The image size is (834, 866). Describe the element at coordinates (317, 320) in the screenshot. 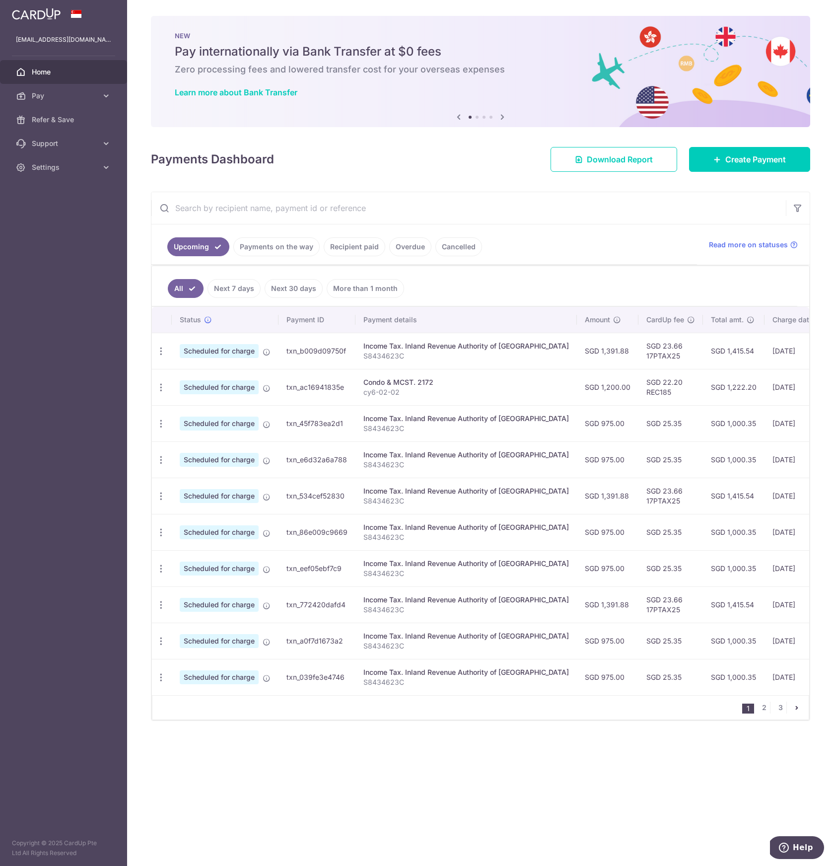

I see `th: Payment ID` at that location.